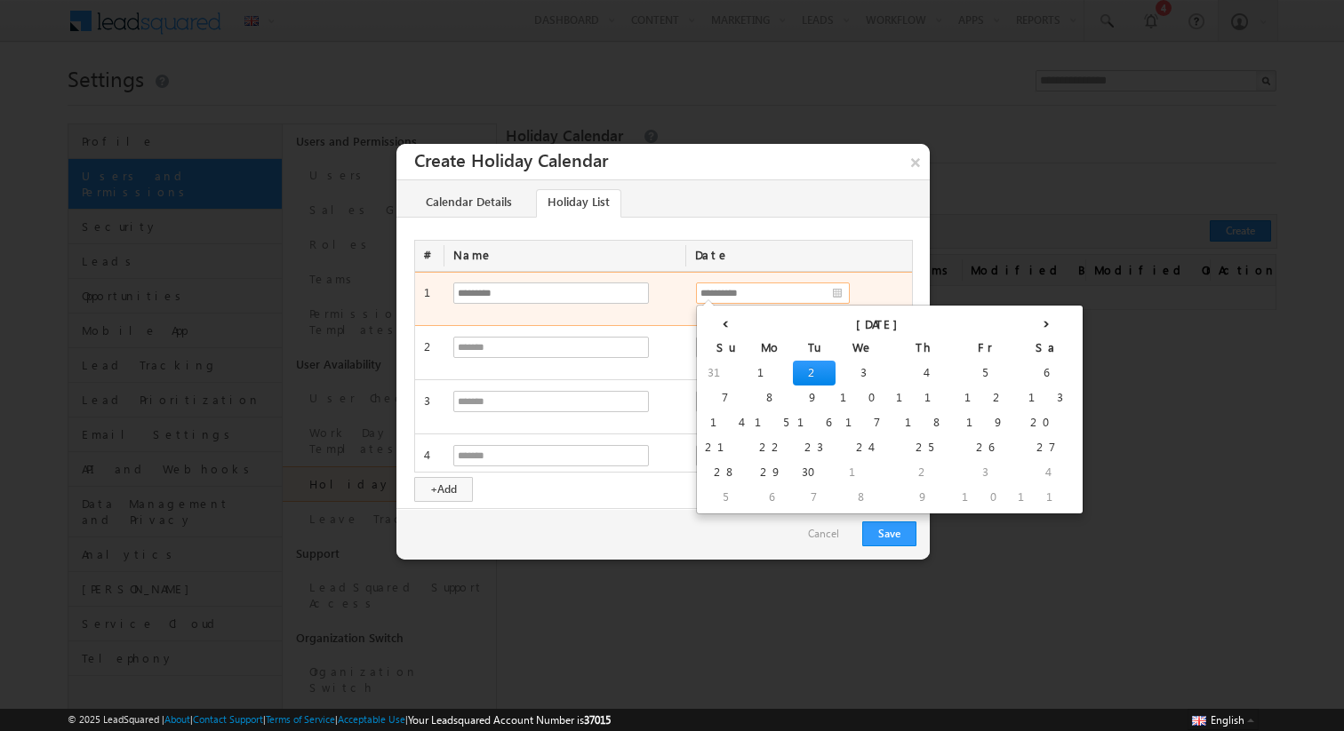 This screenshot has width=1344, height=731. What do you see at coordinates (814, 473) in the screenshot?
I see `td: 30` at bounding box center [814, 473].